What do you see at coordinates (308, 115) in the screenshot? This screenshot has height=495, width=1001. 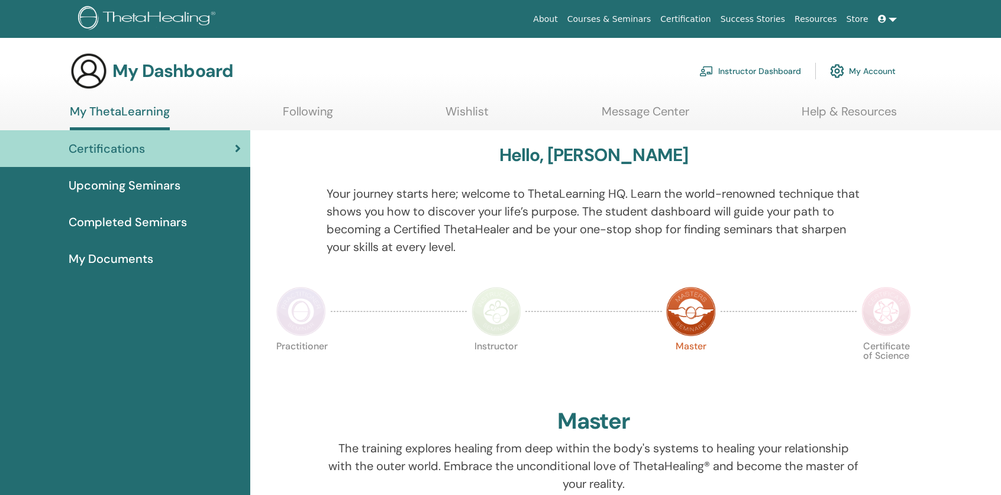 I see `a: Following` at bounding box center [308, 115].